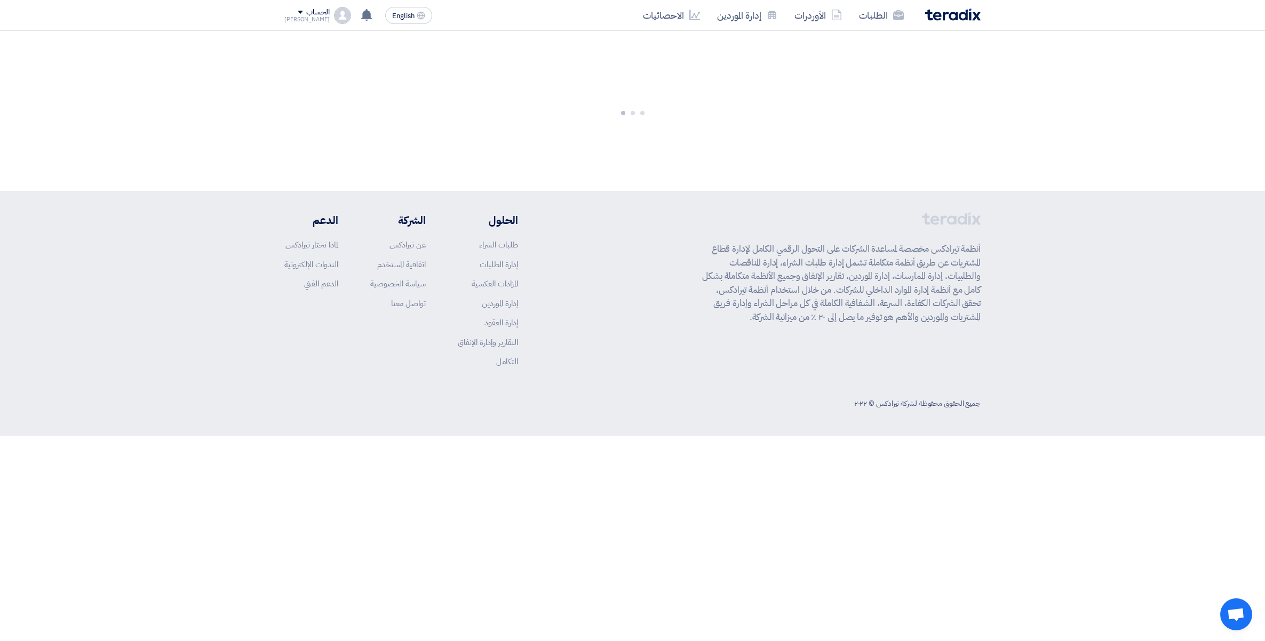 The image size is (1265, 641). I want to click on a: إدارة العقود, so click(501, 323).